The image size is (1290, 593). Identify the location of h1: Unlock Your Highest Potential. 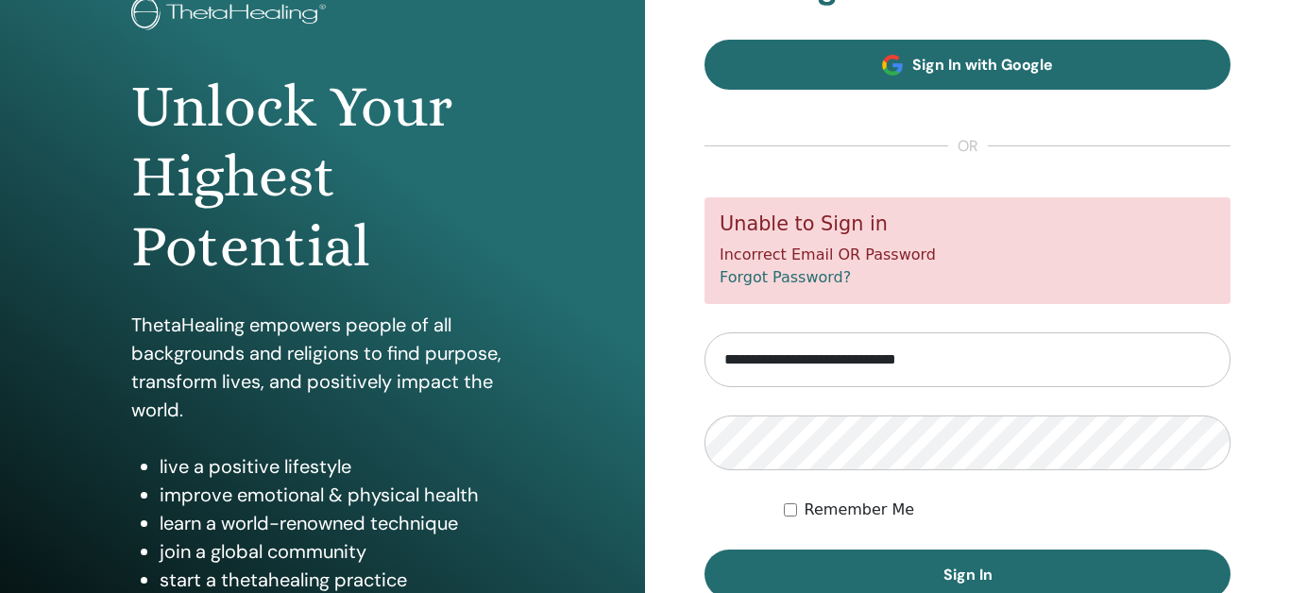
(322, 177).